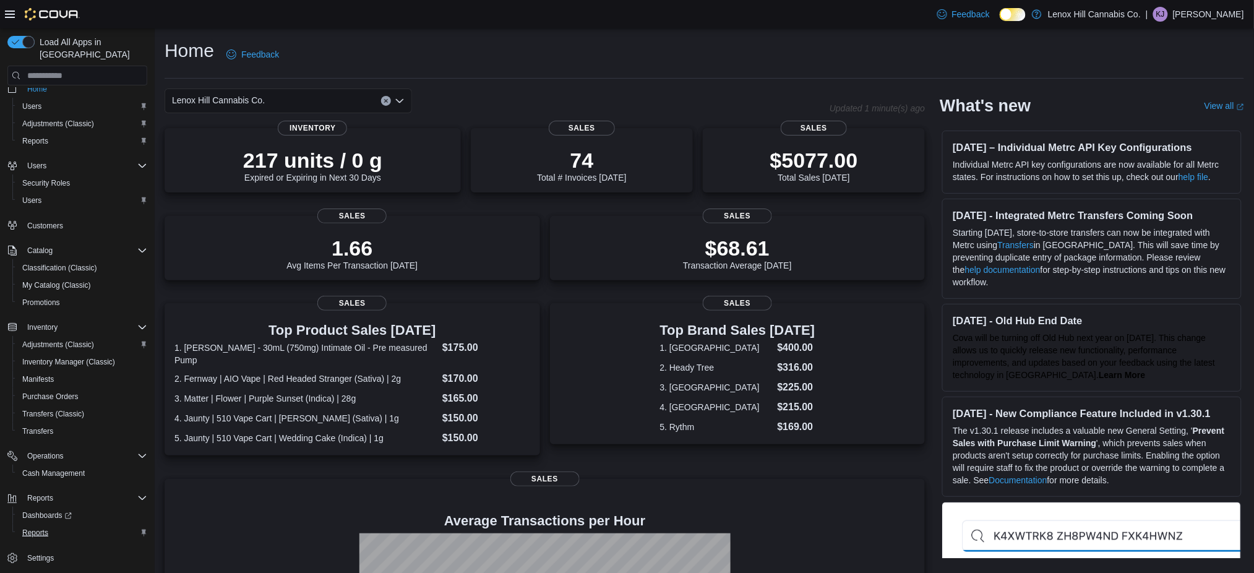 The height and width of the screenshot is (573, 1254). Describe the element at coordinates (82, 303) in the screenshot. I see `button: Promotions` at that location.